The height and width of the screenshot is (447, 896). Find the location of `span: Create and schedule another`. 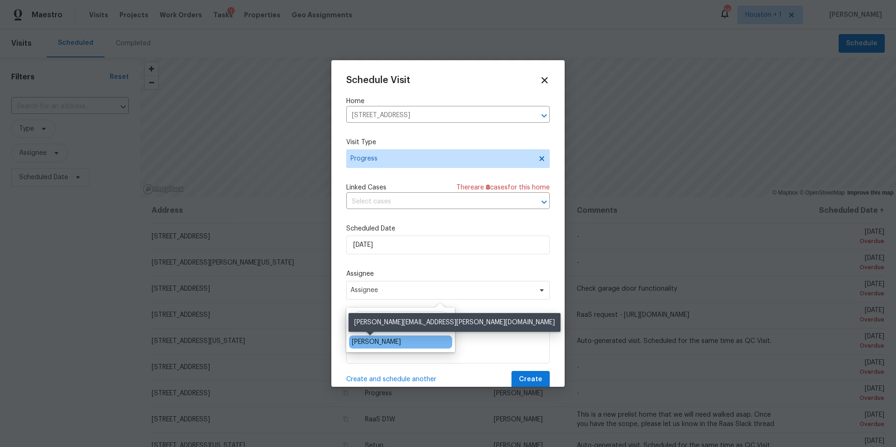

span: Create and schedule another is located at coordinates (391, 380).